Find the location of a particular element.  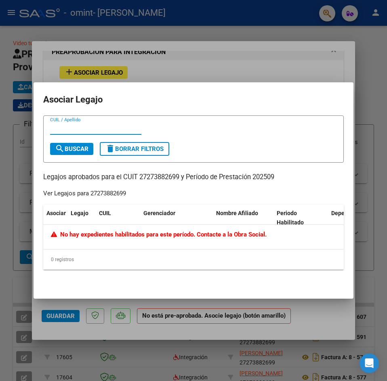

datatable-header-cell: Periodo Habilitado is located at coordinates (300, 218).